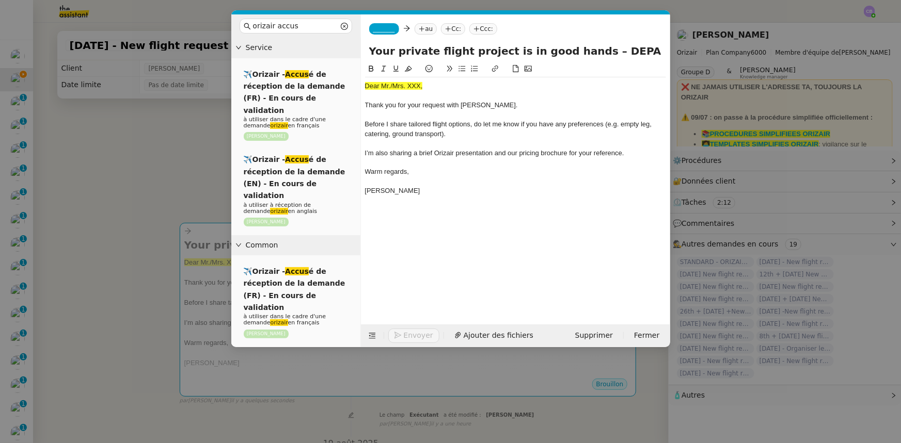 The height and width of the screenshot is (443, 901). I want to click on nz-tag: Ccc:, so click(483, 29).